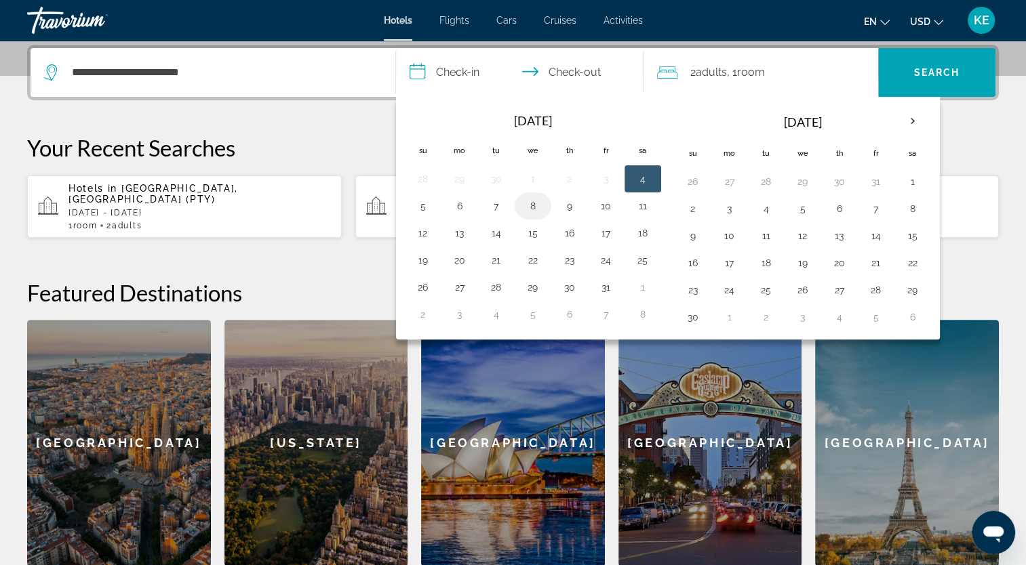 The image size is (1026, 565). What do you see at coordinates (623, 20) in the screenshot?
I see `span: Activities` at bounding box center [623, 20].